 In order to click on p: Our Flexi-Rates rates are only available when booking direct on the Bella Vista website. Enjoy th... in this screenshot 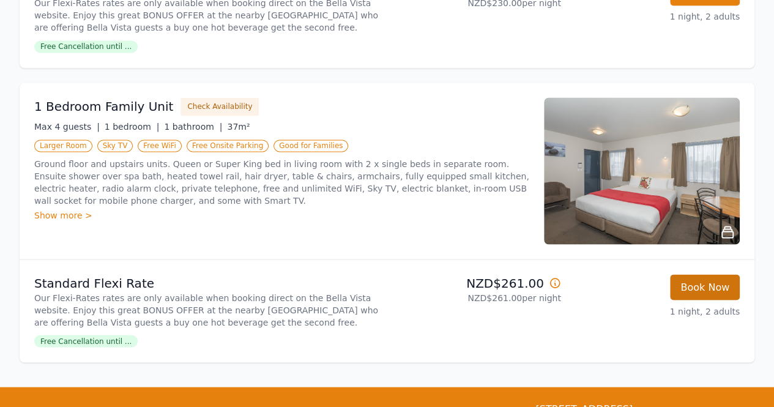, I will do `click(208, 310)`.